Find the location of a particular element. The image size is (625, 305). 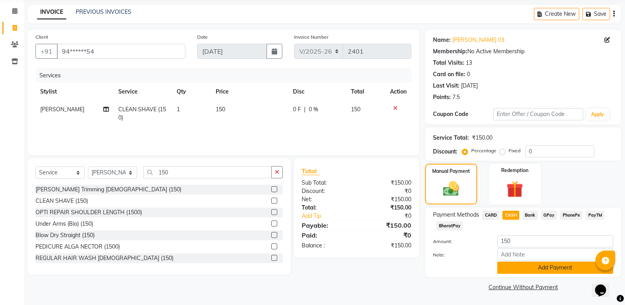

span: GPay is located at coordinates (549, 215).